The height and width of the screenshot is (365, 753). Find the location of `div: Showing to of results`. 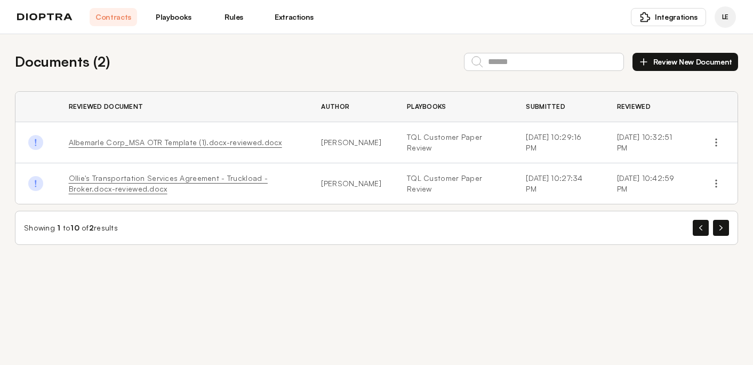

div: Showing to of results is located at coordinates (71, 228).